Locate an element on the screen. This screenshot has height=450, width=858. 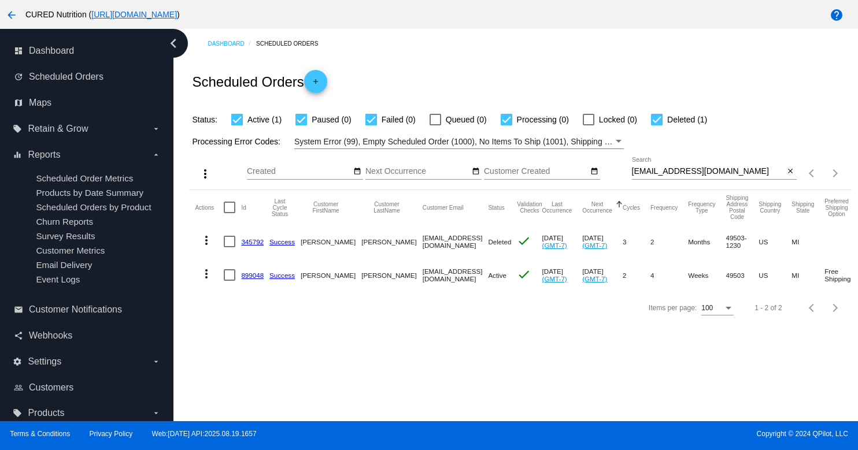
span: 100 is located at coordinates (707, 308).